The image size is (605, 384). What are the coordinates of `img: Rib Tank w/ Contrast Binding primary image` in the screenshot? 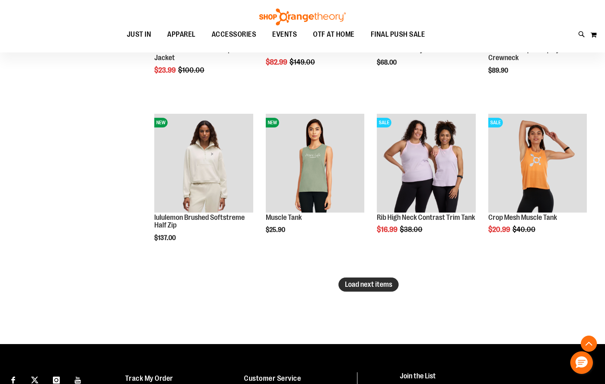 It's located at (426, 163).